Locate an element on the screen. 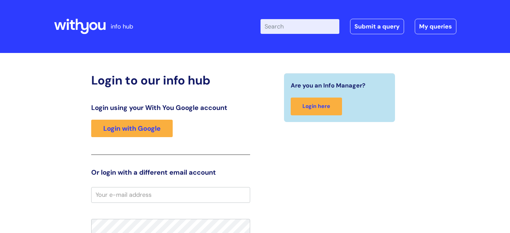 The width and height of the screenshot is (510, 233). h3: Or login with a different email account is located at coordinates (171, 172).